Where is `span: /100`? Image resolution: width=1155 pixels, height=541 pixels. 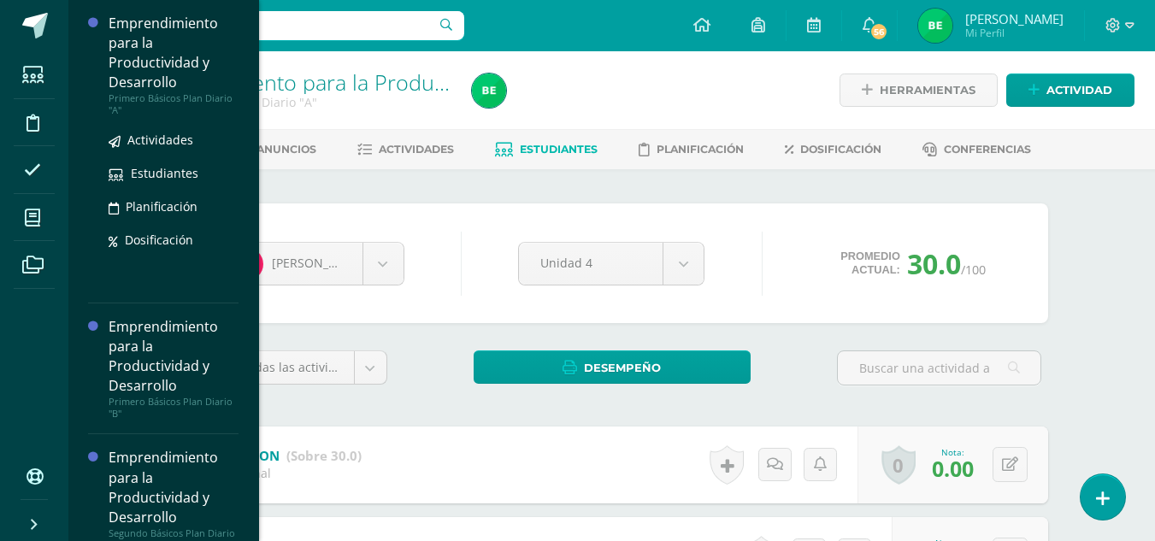
span: /100 is located at coordinates (973, 269).